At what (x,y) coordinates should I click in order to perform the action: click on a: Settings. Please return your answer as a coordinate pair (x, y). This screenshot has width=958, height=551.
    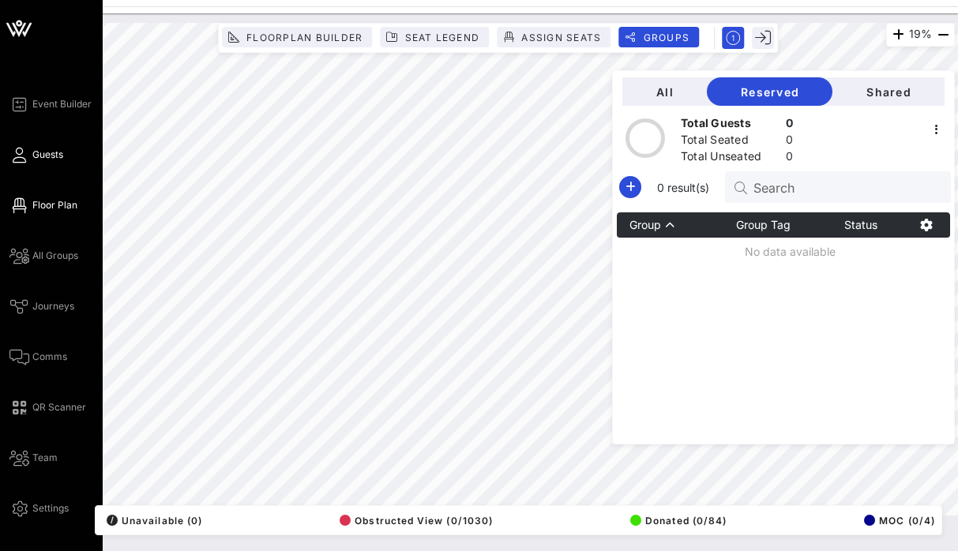
    Looking at the image, I should click on (39, 509).